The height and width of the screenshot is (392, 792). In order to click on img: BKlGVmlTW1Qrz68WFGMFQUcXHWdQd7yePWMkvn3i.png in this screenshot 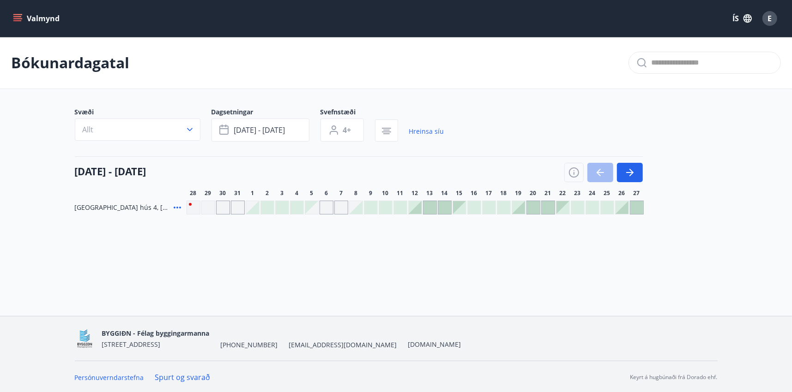, I will do `click(84, 339)`.